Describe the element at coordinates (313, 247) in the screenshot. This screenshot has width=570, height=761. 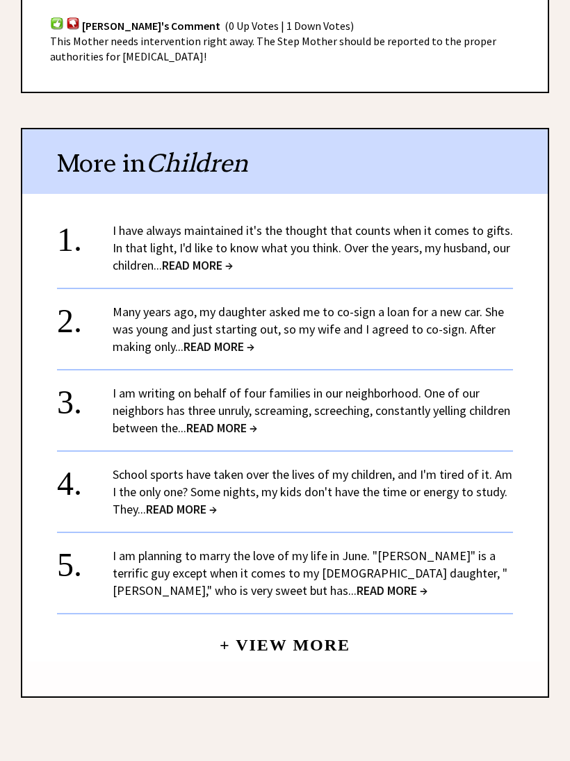
I see `a: I have always maintained it's the thought that counts when it comes to gifts. In that light, I'd ...` at that location.